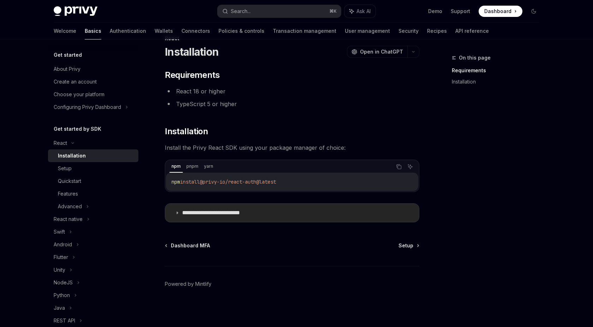 Image resolution: width=593 pixels, height=327 pixels. Describe the element at coordinates (304, 31) in the screenshot. I see `a: Transaction management` at that location.